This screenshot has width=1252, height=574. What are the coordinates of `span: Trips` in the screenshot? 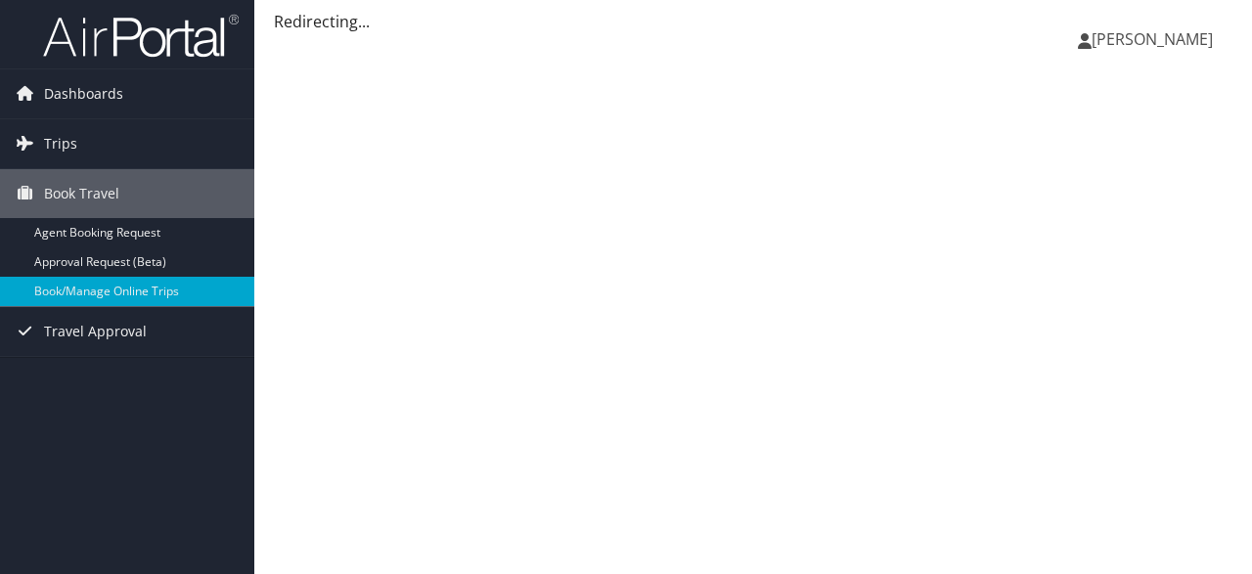 It's located at (61, 144).